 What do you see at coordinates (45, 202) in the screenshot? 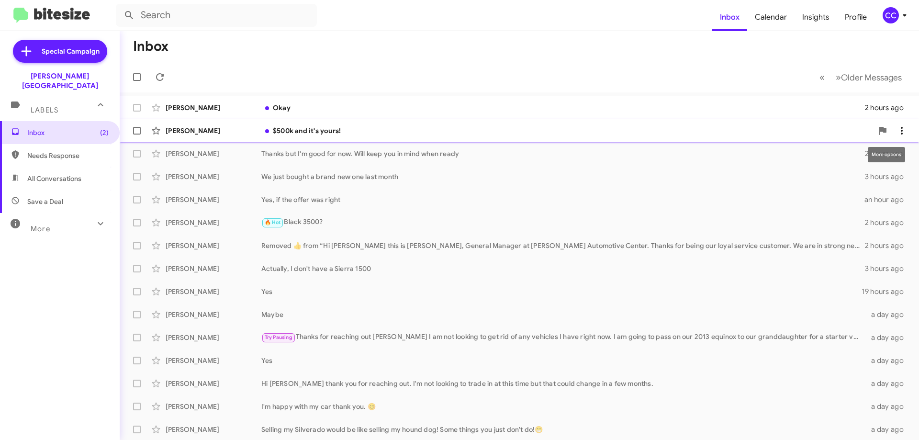
I see `span: Save a Deal` at bounding box center [45, 202].